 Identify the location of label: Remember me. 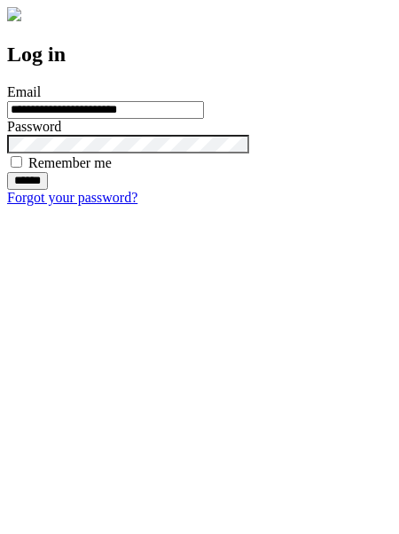
(70, 162).